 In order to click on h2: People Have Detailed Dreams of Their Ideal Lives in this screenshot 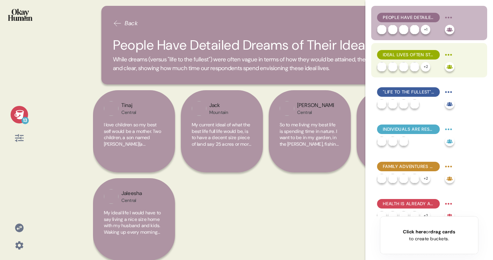, I will do `click(266, 45)`.